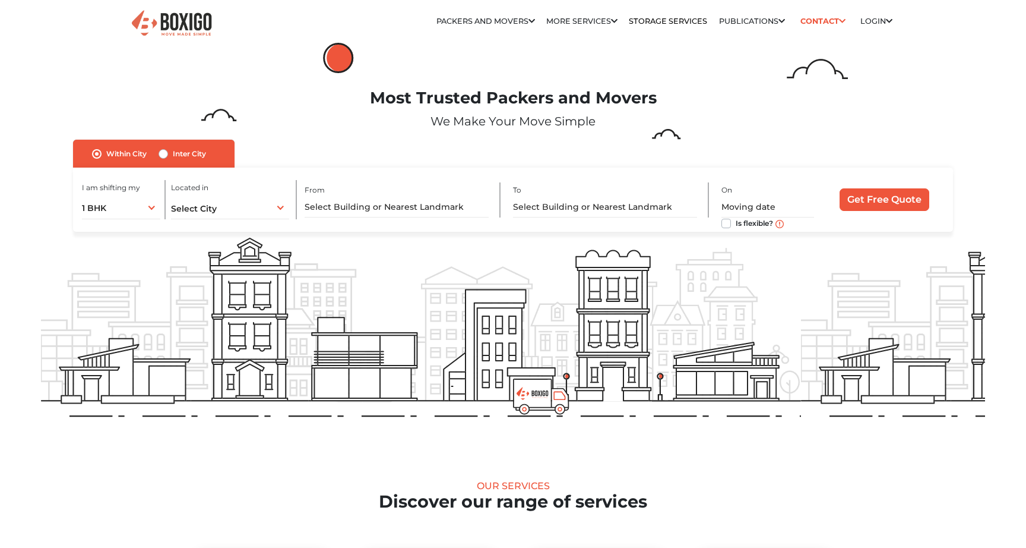 This screenshot has width=1026, height=548. Describe the element at coordinates (727, 190) in the screenshot. I see `label: On` at that location.